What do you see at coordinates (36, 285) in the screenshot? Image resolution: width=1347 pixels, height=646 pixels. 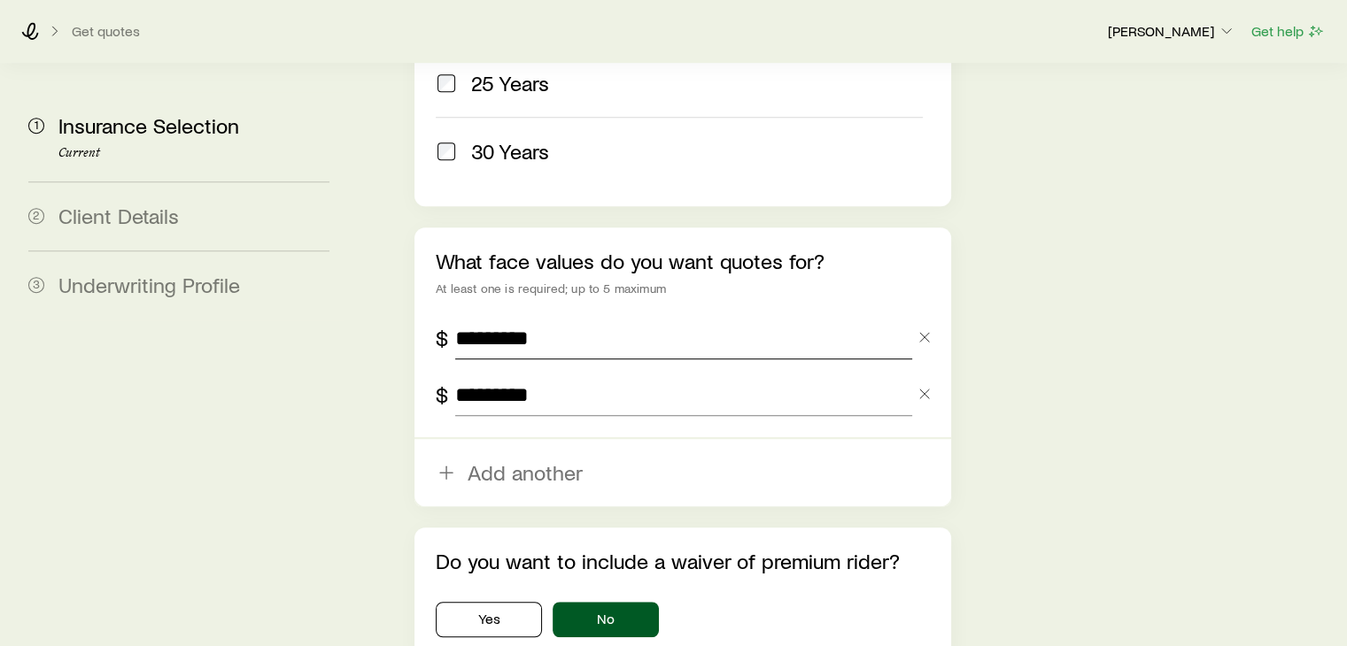 I see `span: 3` at bounding box center [36, 285].